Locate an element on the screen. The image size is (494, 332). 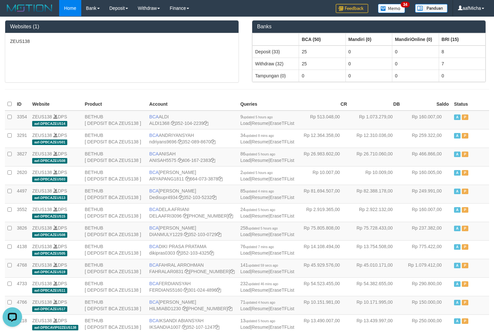
a: Copy DIANMULY1229 to clipboard is located at coordinates (186, 234).